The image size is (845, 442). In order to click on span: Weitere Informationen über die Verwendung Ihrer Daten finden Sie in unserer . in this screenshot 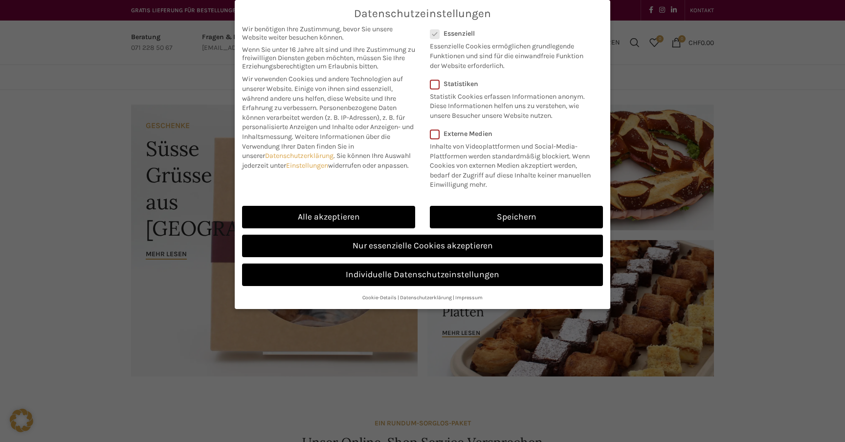, I will do `click(316, 146)`.